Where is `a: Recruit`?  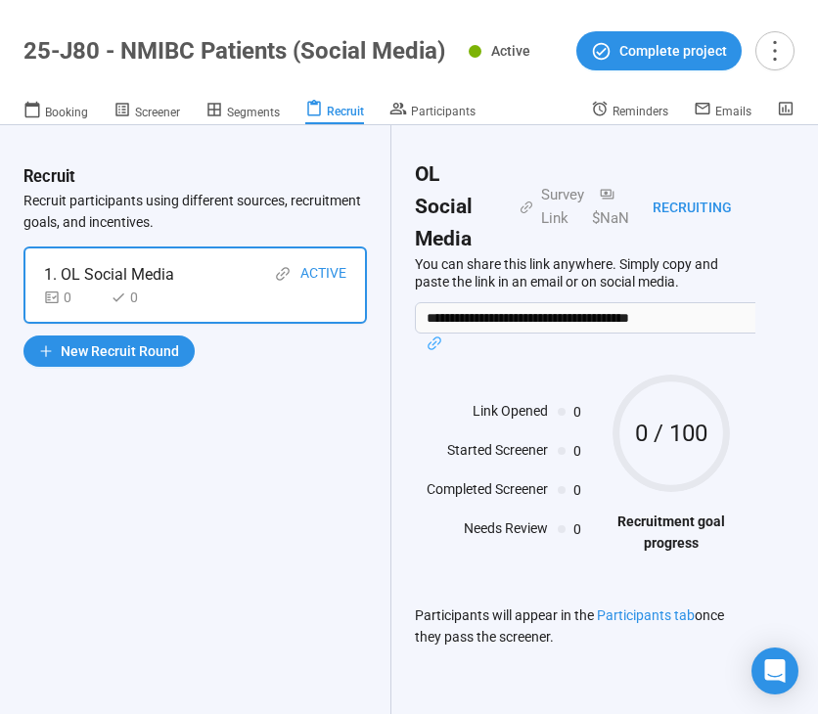
a: Recruit is located at coordinates (335, 113).